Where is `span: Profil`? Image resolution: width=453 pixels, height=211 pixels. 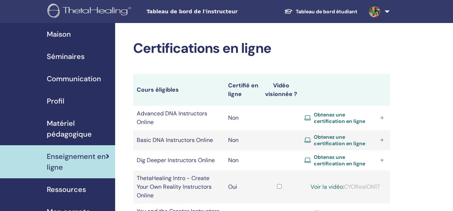
span: Profil is located at coordinates (55, 101).